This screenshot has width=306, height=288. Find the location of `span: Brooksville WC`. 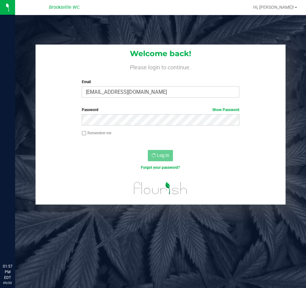

span: Brooksville WC is located at coordinates (64, 7).